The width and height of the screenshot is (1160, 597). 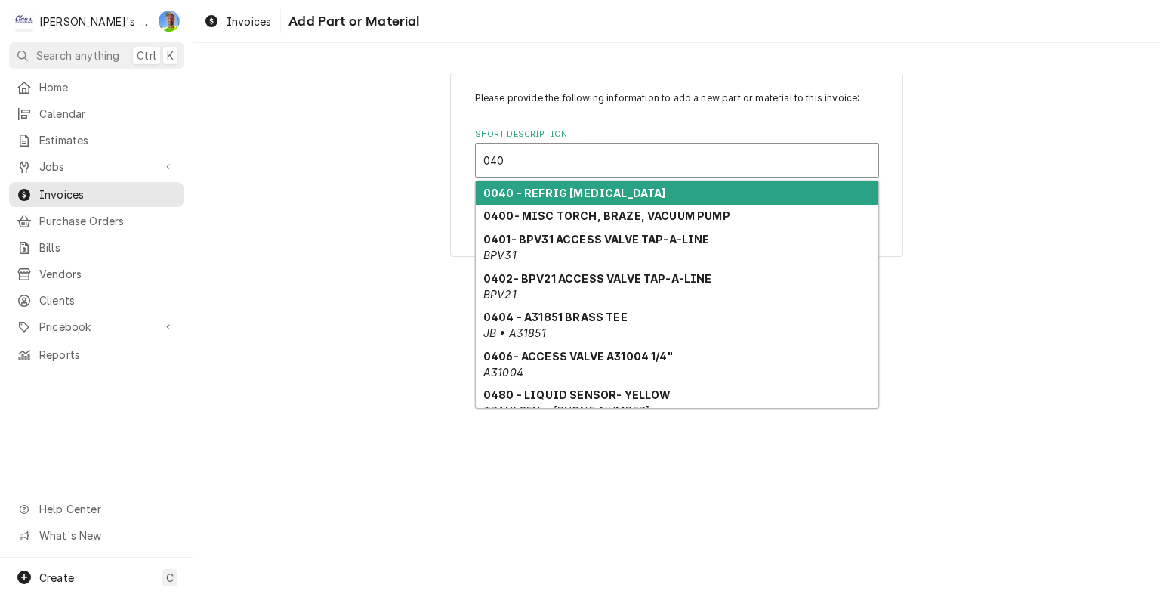 I want to click on a: Bills, so click(x=96, y=247).